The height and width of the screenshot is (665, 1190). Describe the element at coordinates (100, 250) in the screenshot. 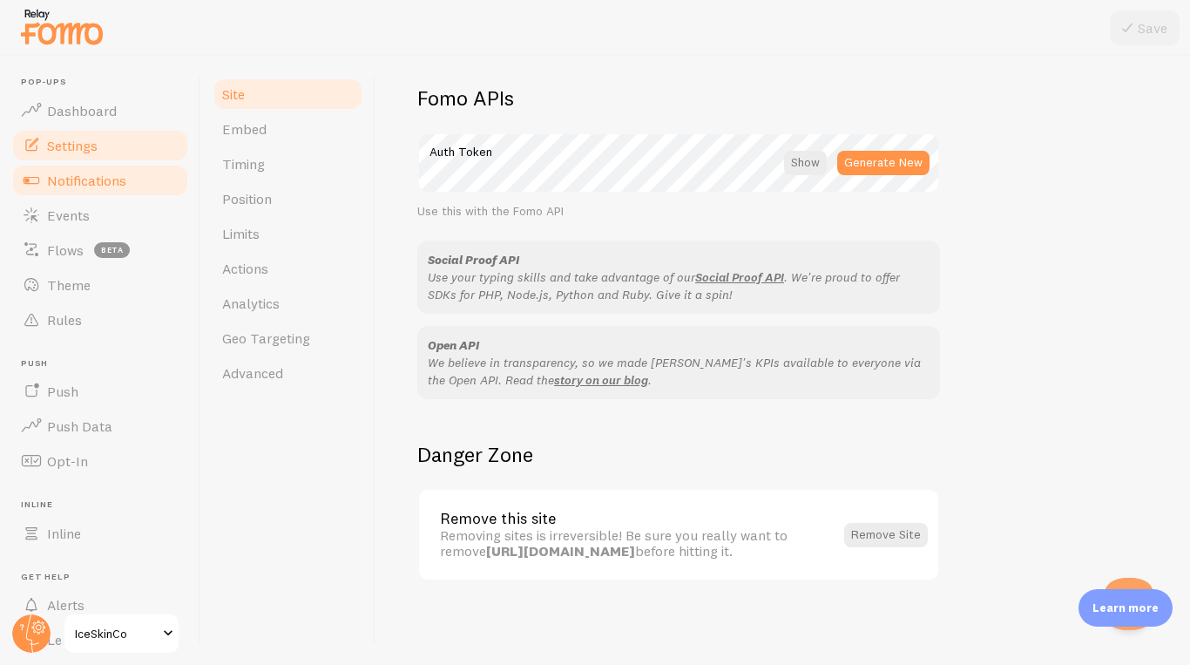

I see `a: Flows beta` at that location.